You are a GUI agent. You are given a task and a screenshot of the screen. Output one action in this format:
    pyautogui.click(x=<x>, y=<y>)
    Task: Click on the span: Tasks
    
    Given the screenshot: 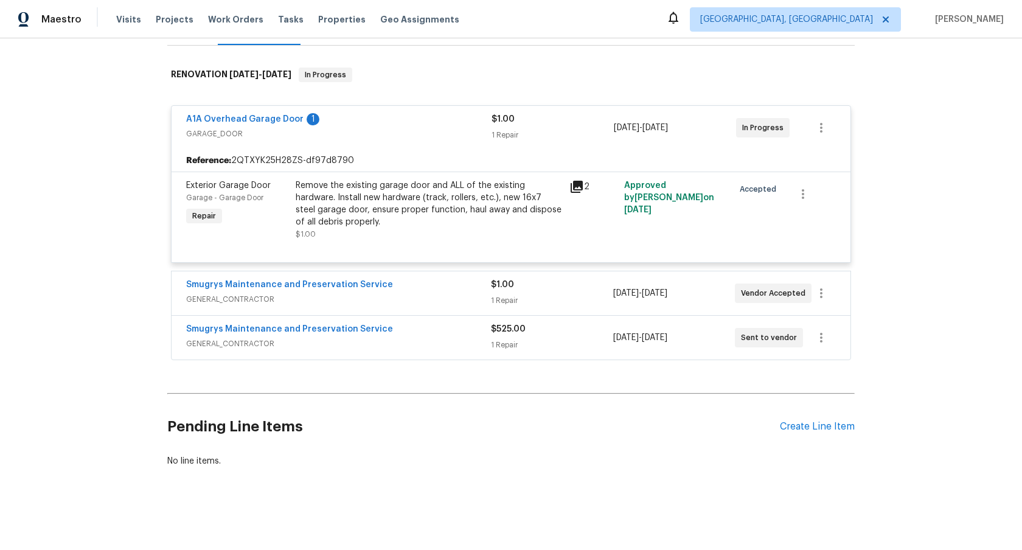 What is the action you would take?
    pyautogui.click(x=291, y=19)
    